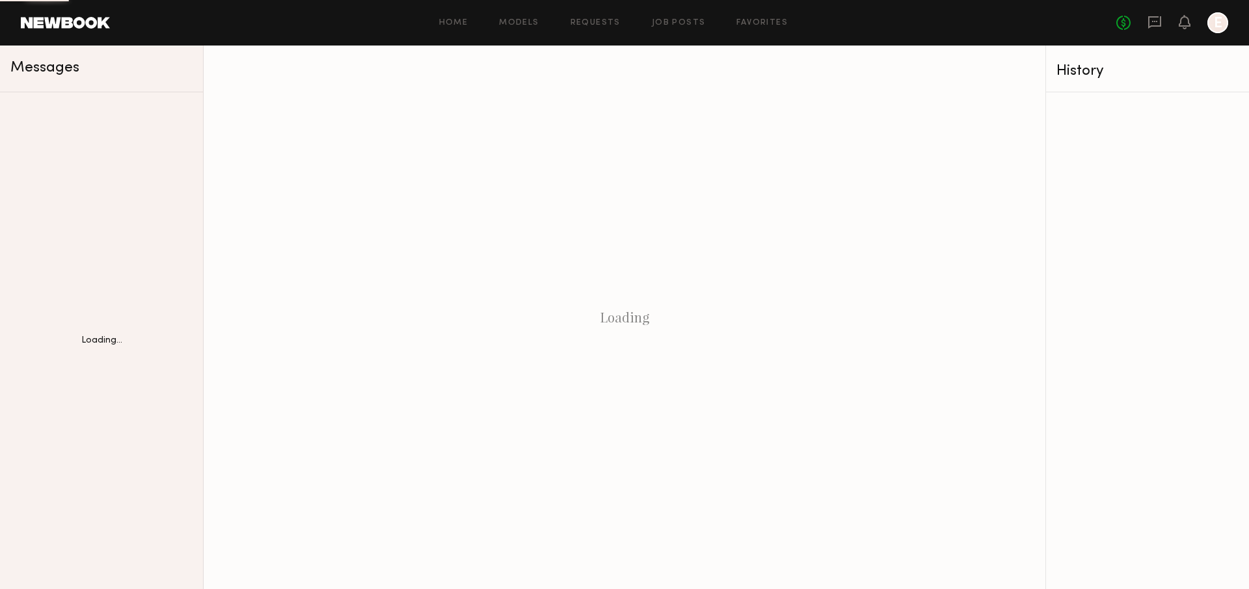 Image resolution: width=1249 pixels, height=589 pixels. Describe the element at coordinates (101, 341) in the screenshot. I see `div: Loading...` at that location.